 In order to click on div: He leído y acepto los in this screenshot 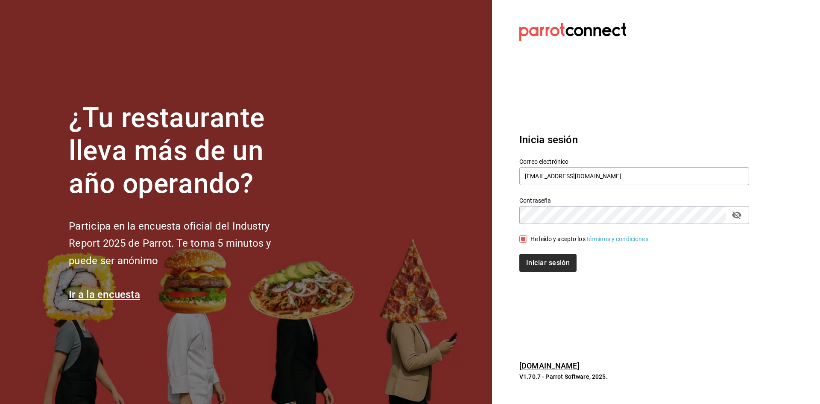, I will do `click(590, 239)`.